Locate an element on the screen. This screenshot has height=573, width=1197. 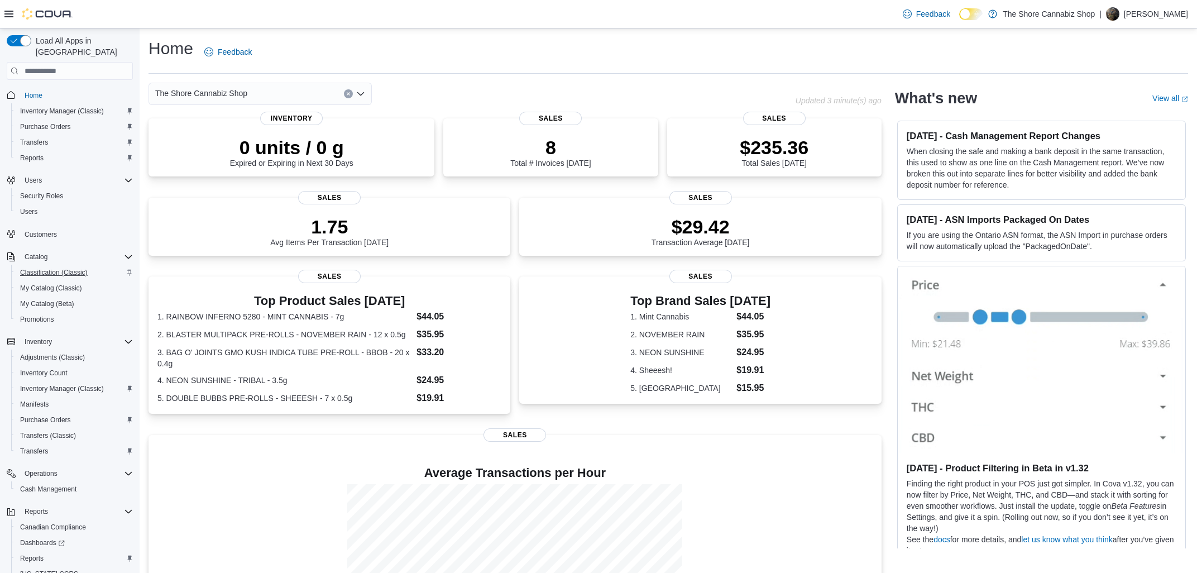
span: Home is located at coordinates (33, 95).